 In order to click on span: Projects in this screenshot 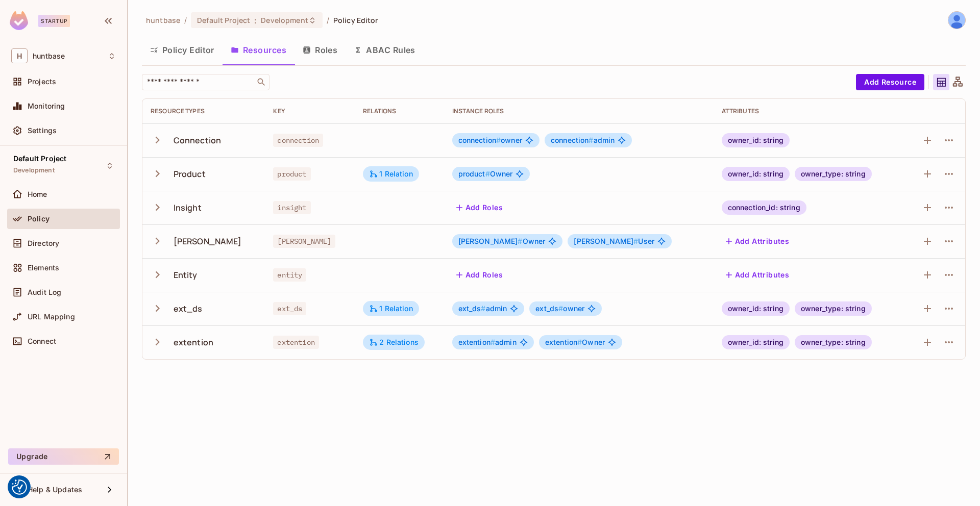, I will do `click(42, 82)`.